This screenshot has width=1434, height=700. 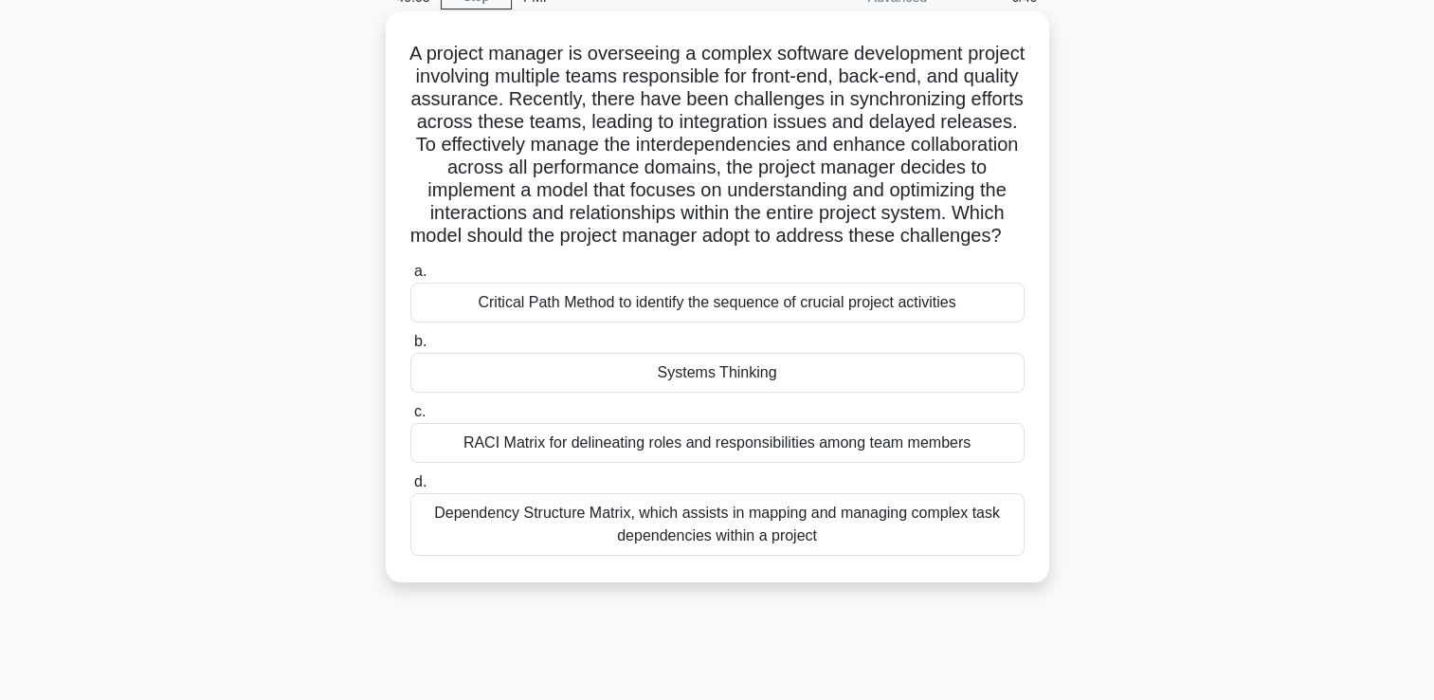 I want to click on span: a., so click(x=420, y=270).